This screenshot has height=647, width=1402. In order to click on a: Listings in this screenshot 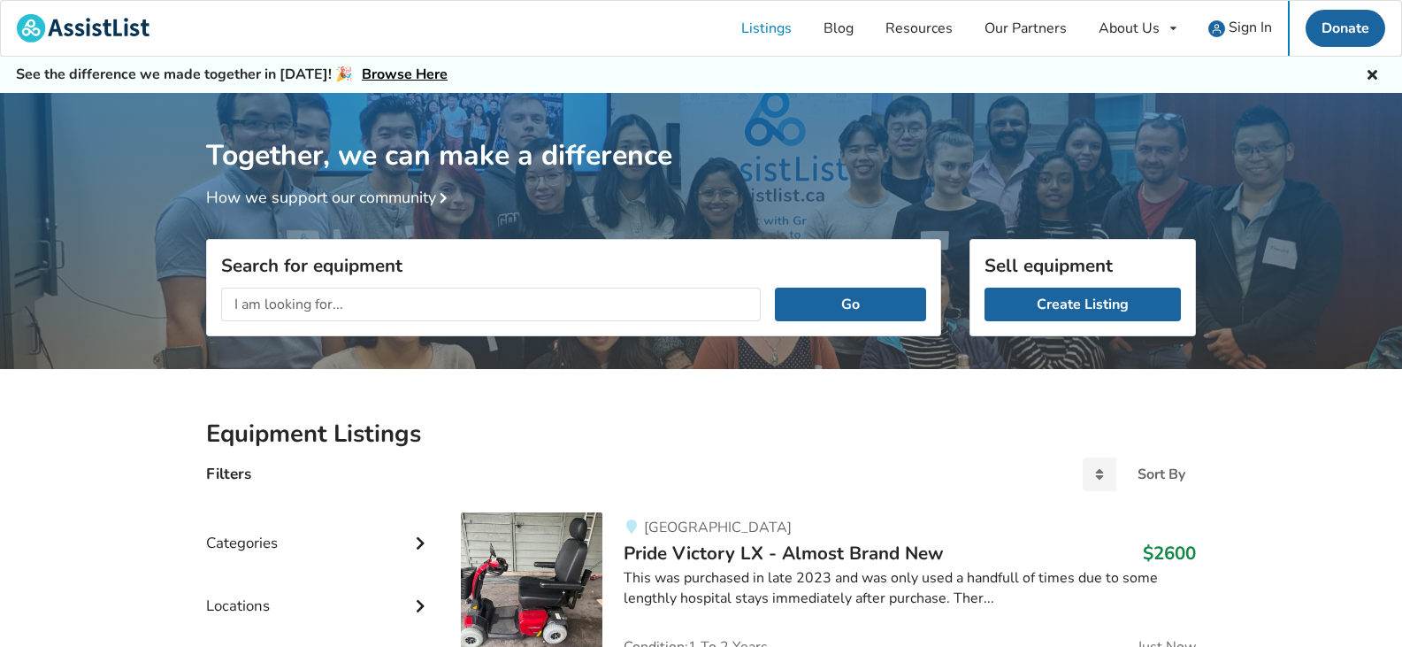, I will do `click(766, 28)`.